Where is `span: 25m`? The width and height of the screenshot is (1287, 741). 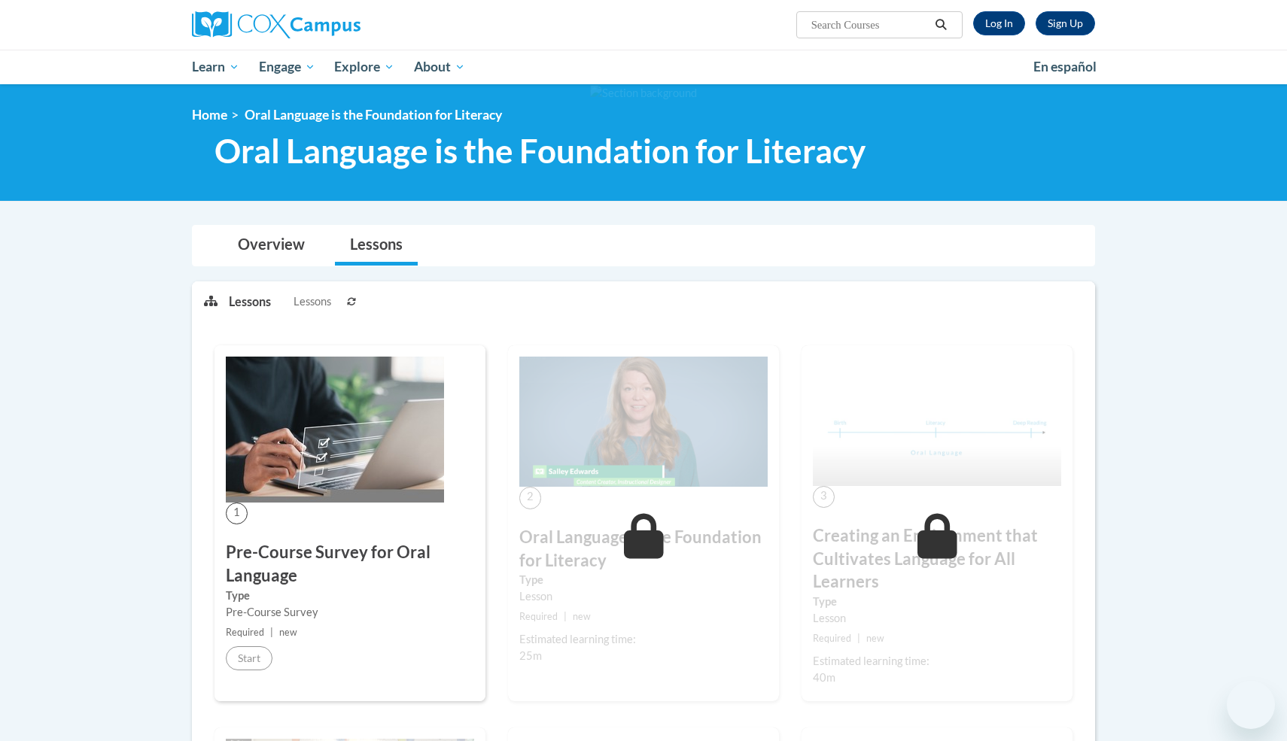 span: 25m is located at coordinates (531, 656).